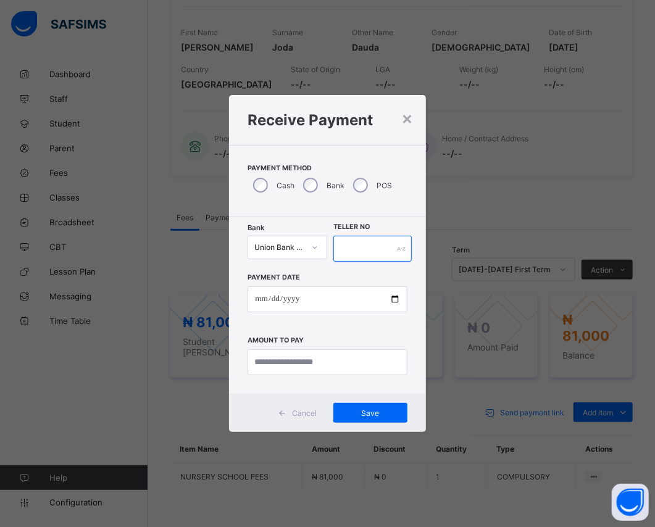  I want to click on div: Union Bank - BISHAQS GLOBAL ACADEMY, so click(279, 248).